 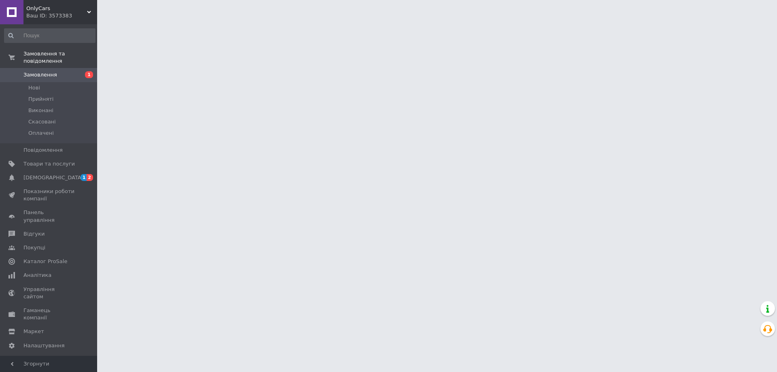 What do you see at coordinates (37, 275) in the screenshot?
I see `span: Аналітика` at bounding box center [37, 275].